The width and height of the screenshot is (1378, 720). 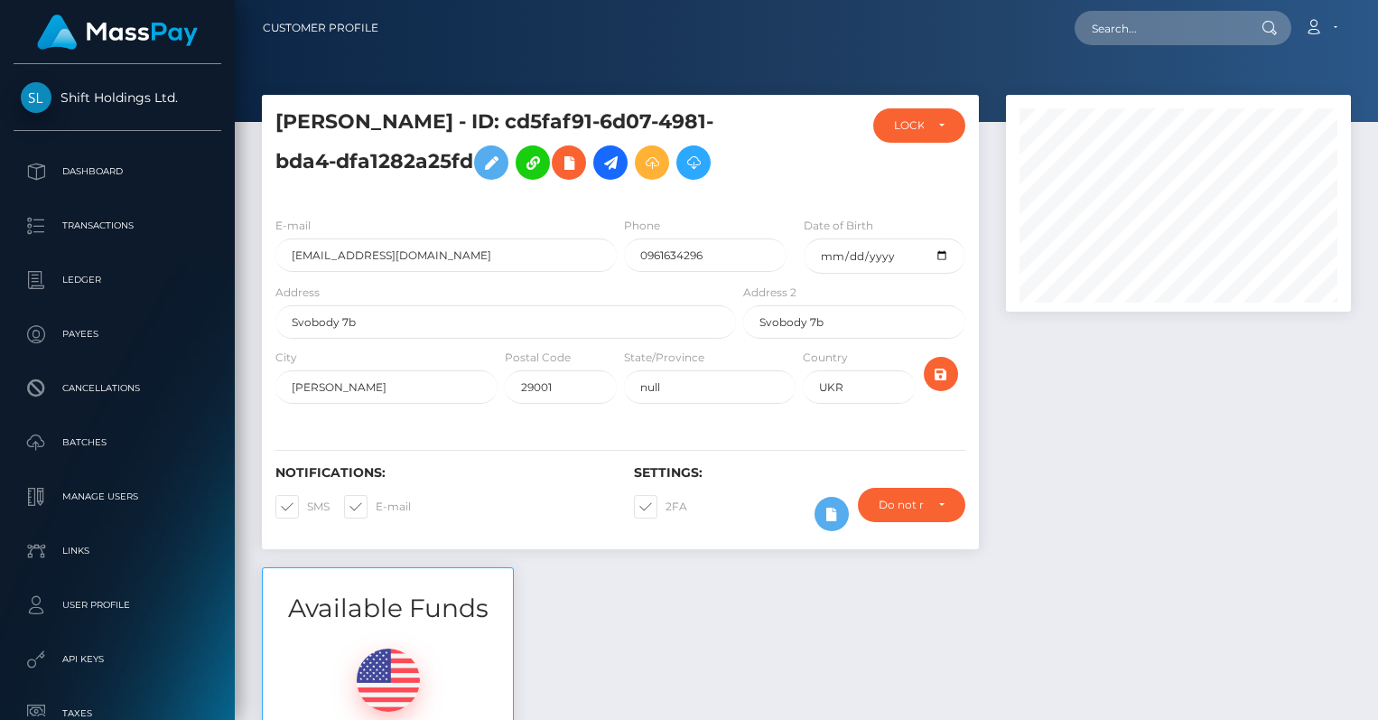 I want to click on a: Transactions, so click(x=117, y=226).